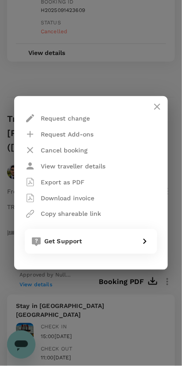 Image resolution: width=182 pixels, height=366 pixels. I want to click on button: Request change, so click(57, 118).